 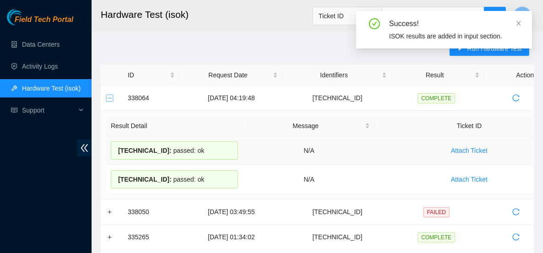 What do you see at coordinates (41, 44) in the screenshot?
I see `a: Data Centers` at bounding box center [41, 44].